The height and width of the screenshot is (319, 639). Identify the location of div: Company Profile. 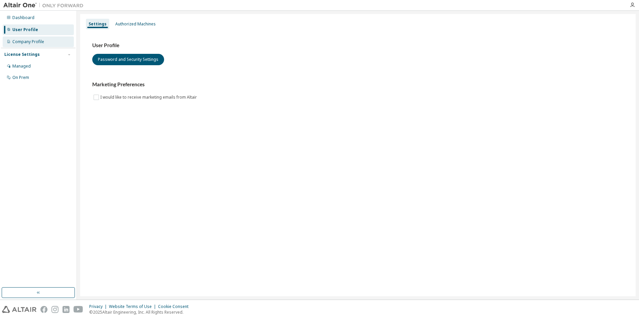
(28, 42).